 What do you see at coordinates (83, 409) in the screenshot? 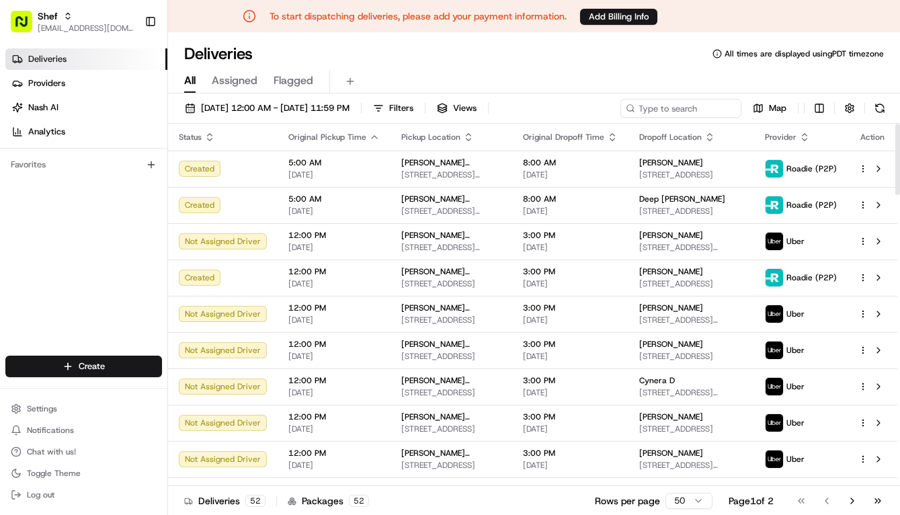
I see `button: Settings` at bounding box center [83, 409].